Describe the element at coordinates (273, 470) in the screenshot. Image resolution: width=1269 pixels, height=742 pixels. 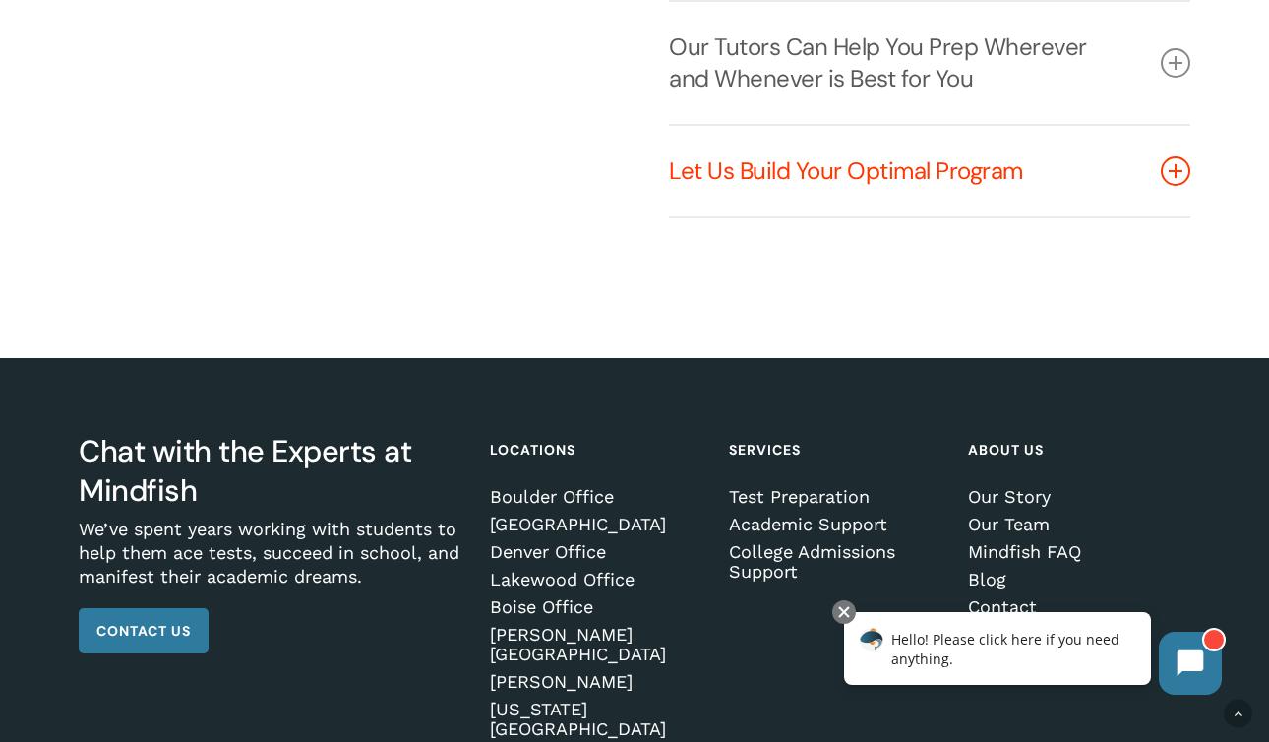
I see `h3: Chat with the Experts at Mindfish` at that location.